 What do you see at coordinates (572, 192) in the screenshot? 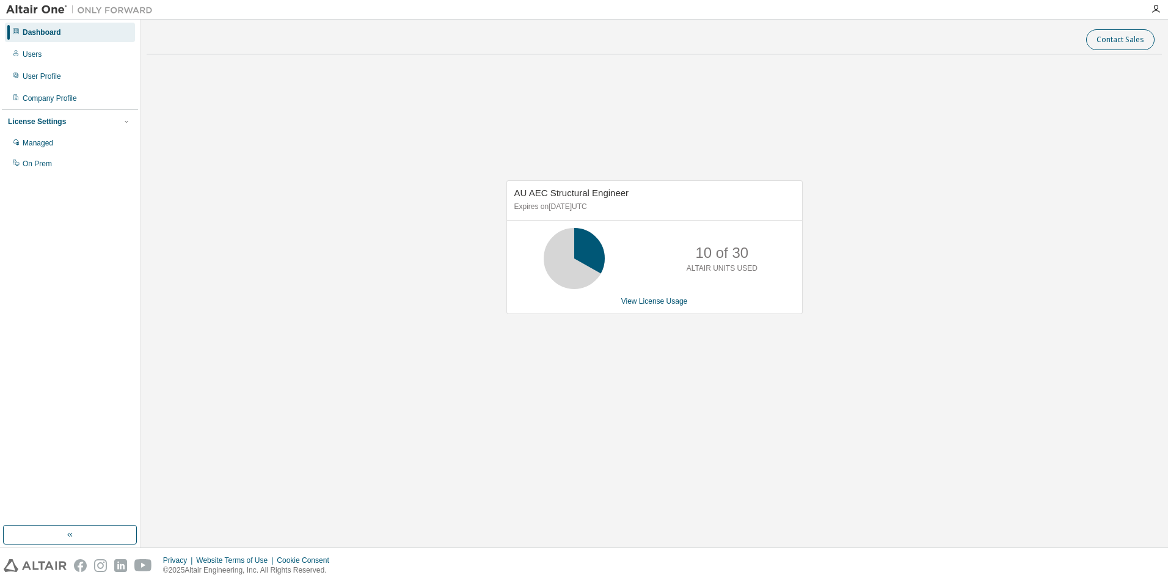
I see `span: AU AEC Structural Engineer` at bounding box center [572, 192].